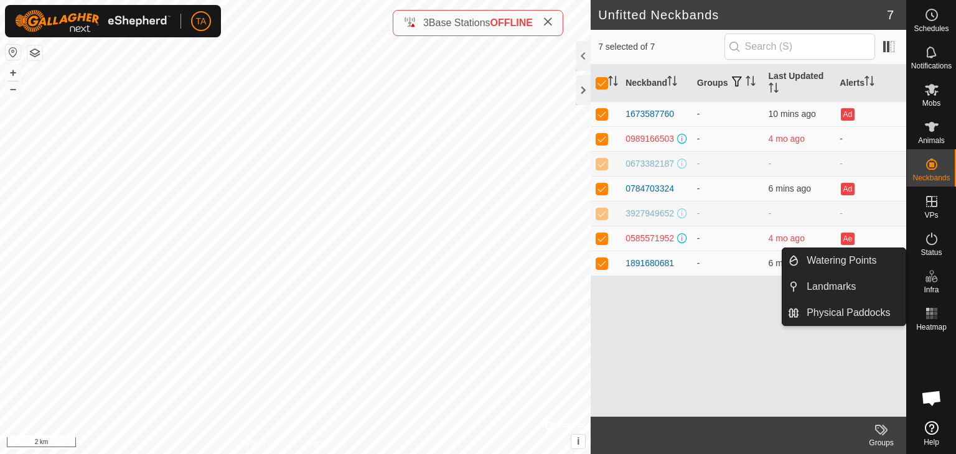 This screenshot has height=454, width=956. Describe the element at coordinates (656, 83) in the screenshot. I see `th: Neckband` at that location.